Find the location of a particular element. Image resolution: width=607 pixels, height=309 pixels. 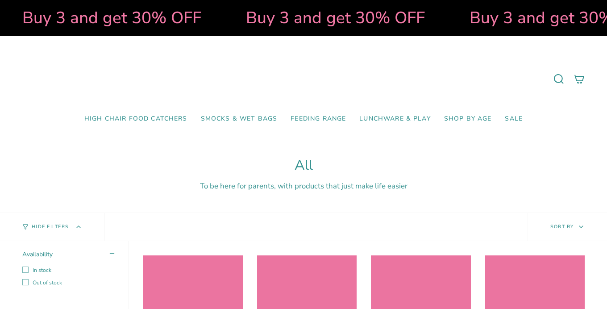

div: High Chair Food Catchers is located at coordinates (136, 119).